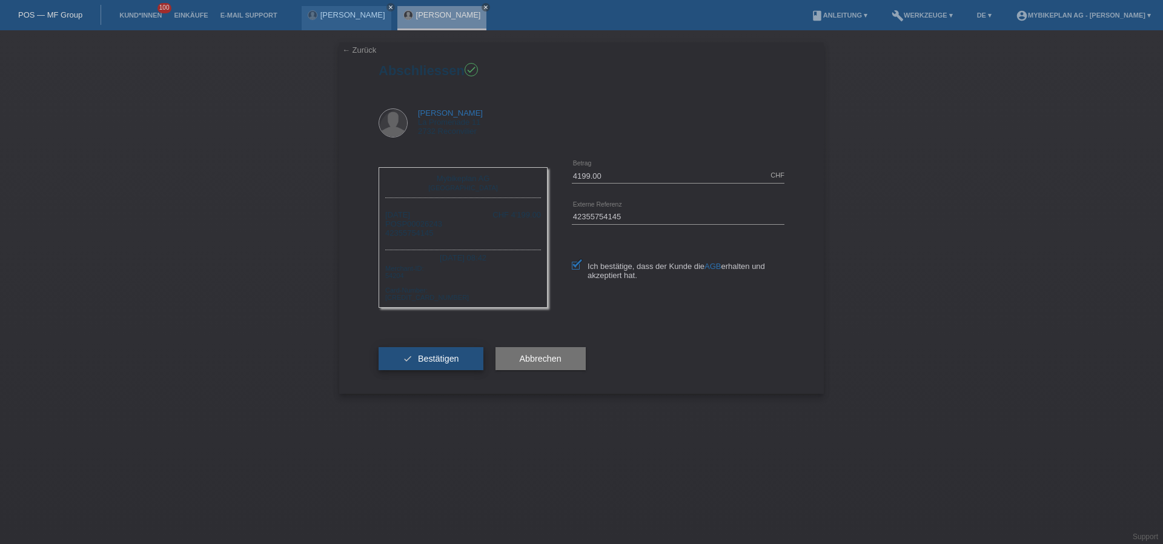  I want to click on a: ← Zurück, so click(359, 50).